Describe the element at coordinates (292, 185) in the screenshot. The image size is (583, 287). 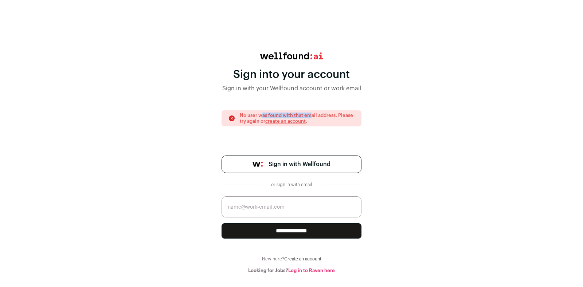
I see `div: or sign in with email` at that location.